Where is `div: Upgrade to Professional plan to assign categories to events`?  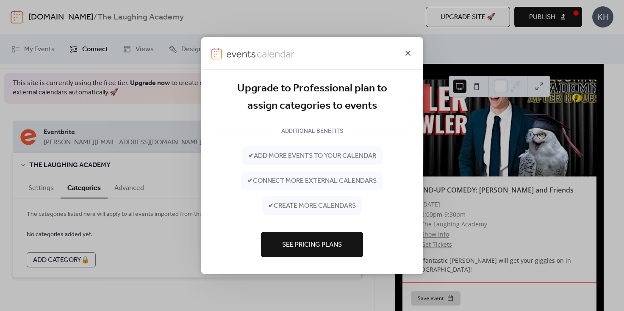
div: Upgrade to Professional plan to assign categories to events is located at coordinates (312, 97).